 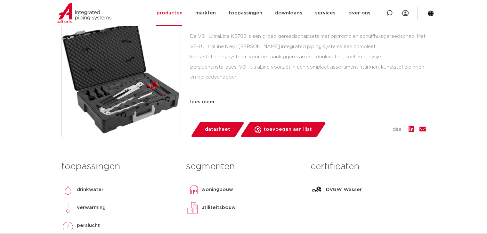 What do you see at coordinates (217, 189) in the screenshot?
I see `p: woningbouw` at bounding box center [217, 189].